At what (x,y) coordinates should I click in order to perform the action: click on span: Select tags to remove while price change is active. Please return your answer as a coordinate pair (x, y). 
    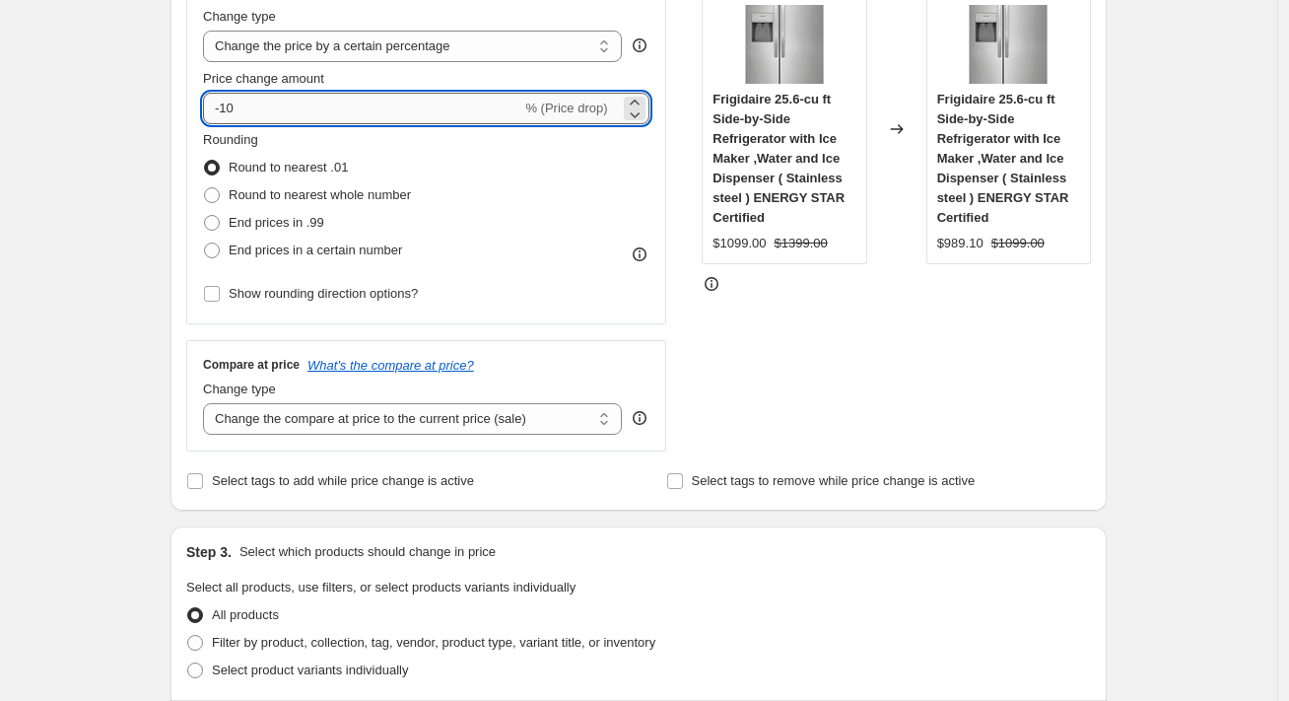
    Looking at the image, I should click on (834, 480).